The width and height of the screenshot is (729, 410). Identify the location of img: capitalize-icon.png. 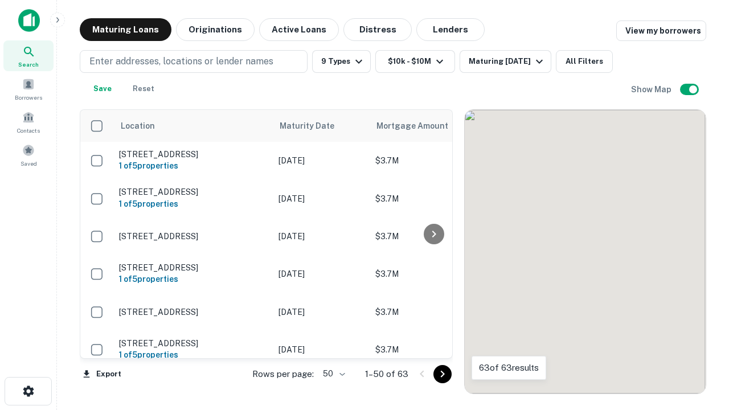
(29, 21).